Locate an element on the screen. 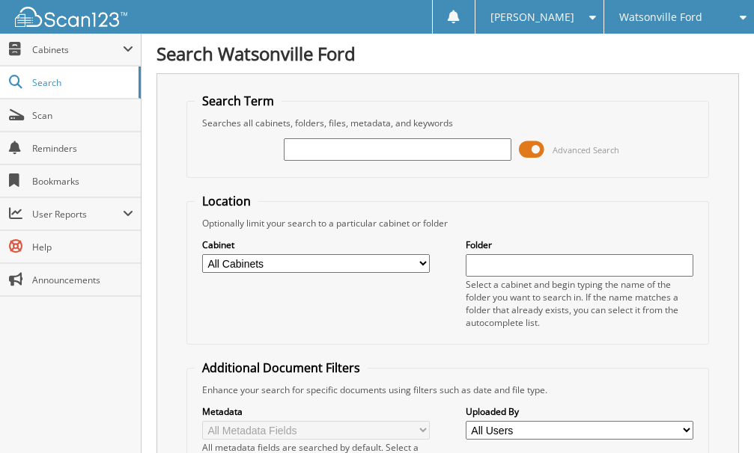  label: Metadata is located at coordinates (316, 412).